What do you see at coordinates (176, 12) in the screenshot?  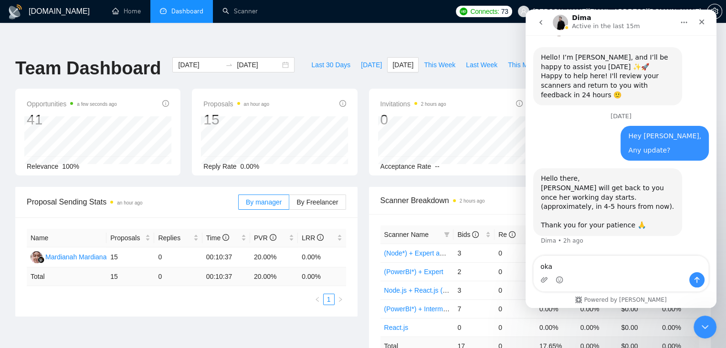 I see `div: Close` at bounding box center [176, 12].